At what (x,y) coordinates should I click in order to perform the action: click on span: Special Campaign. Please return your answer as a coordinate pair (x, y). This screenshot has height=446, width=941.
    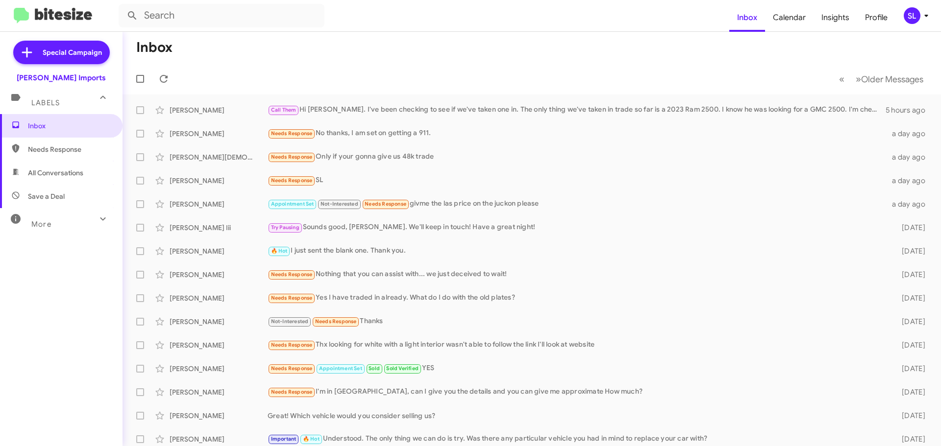
    Looking at the image, I should click on (72, 52).